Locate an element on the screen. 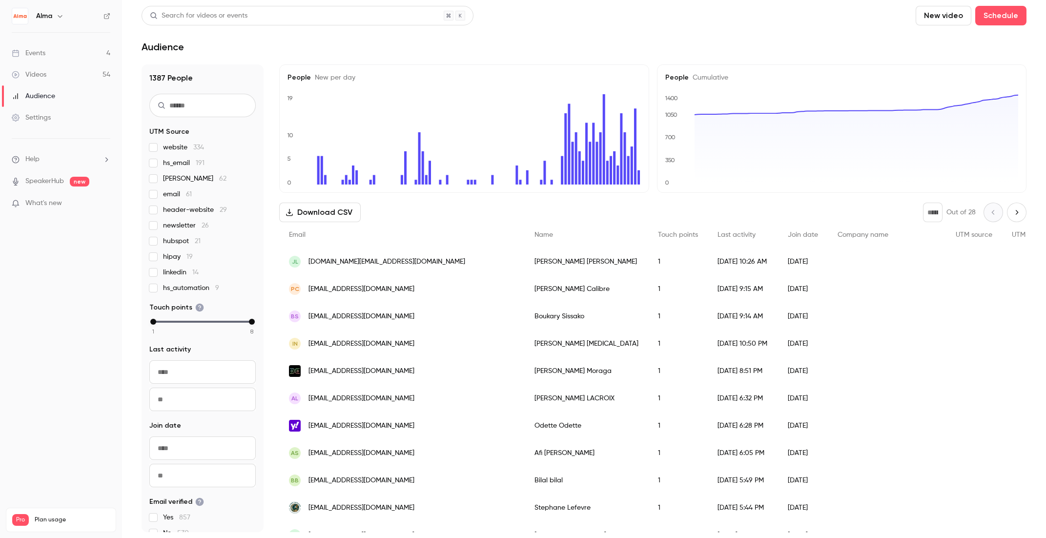 Image resolution: width=1046 pixels, height=538 pixels. div: Boukary Sissako is located at coordinates (586, 316).